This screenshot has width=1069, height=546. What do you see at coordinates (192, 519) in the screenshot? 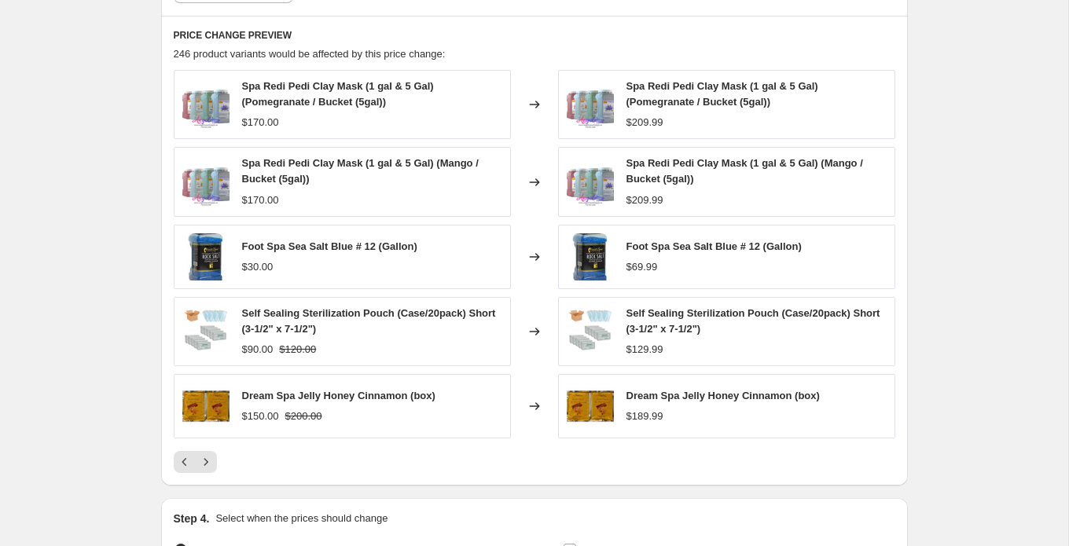
I see `h2: Step 4.` at bounding box center [192, 519].